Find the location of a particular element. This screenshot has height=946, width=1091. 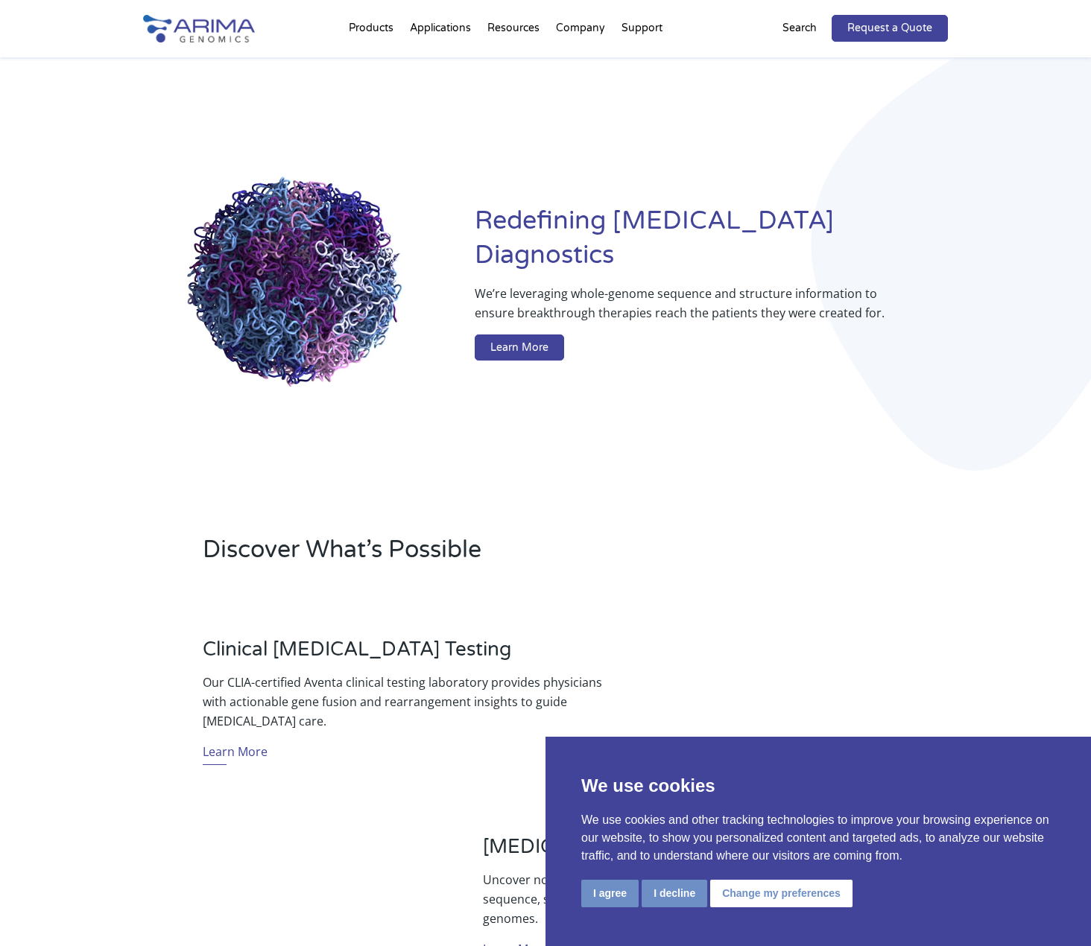

button: Change my preferences is located at coordinates (781, 893).